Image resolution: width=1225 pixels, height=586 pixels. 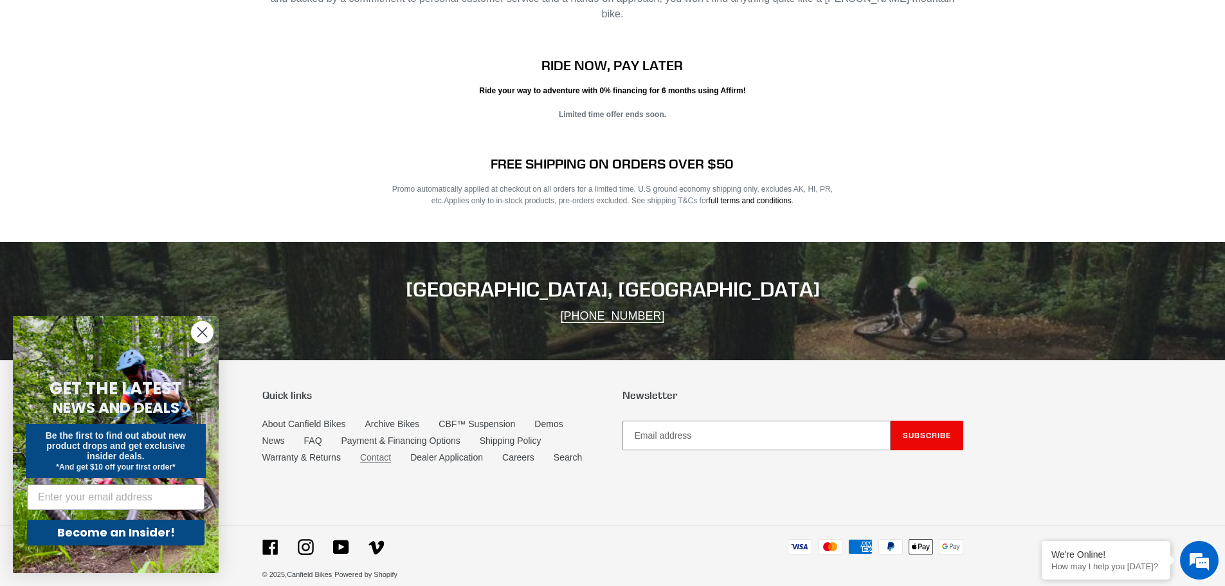 What do you see at coordinates (366, 574) in the screenshot?
I see `a: Powered by Shopify` at bounding box center [366, 574].